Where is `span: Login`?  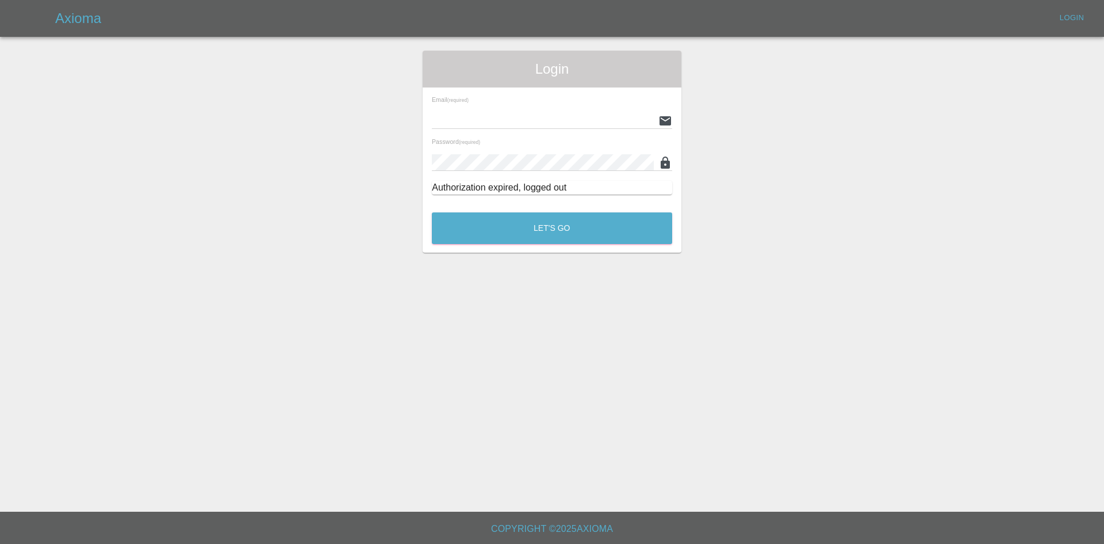 span: Login is located at coordinates (552, 69).